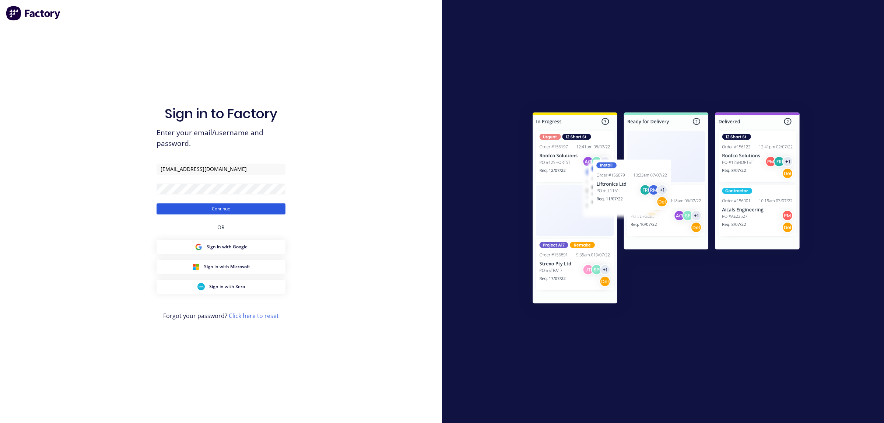 The width and height of the screenshot is (884, 423). I want to click on button: Xero Sign inSign in with Xero, so click(221, 287).